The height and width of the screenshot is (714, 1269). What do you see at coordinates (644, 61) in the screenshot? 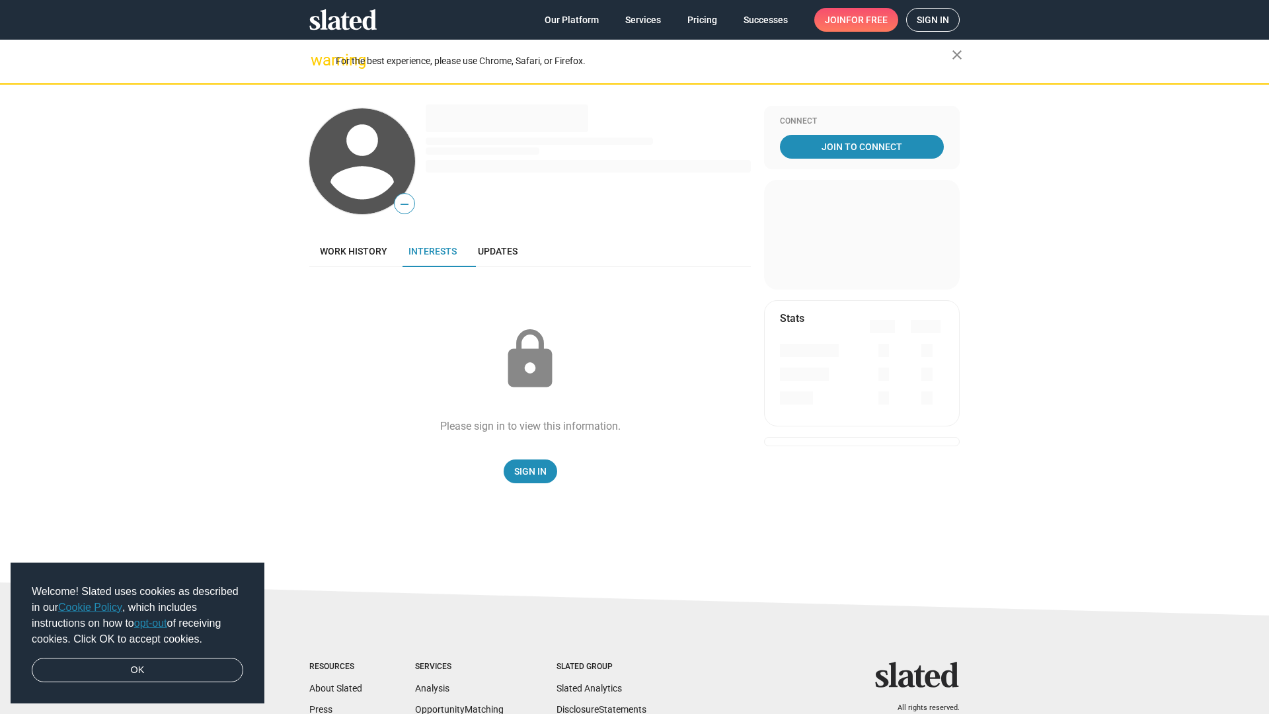
I see `div: For the best experience, please use Chrome, Safari, or Firefox.` at bounding box center [644, 61].